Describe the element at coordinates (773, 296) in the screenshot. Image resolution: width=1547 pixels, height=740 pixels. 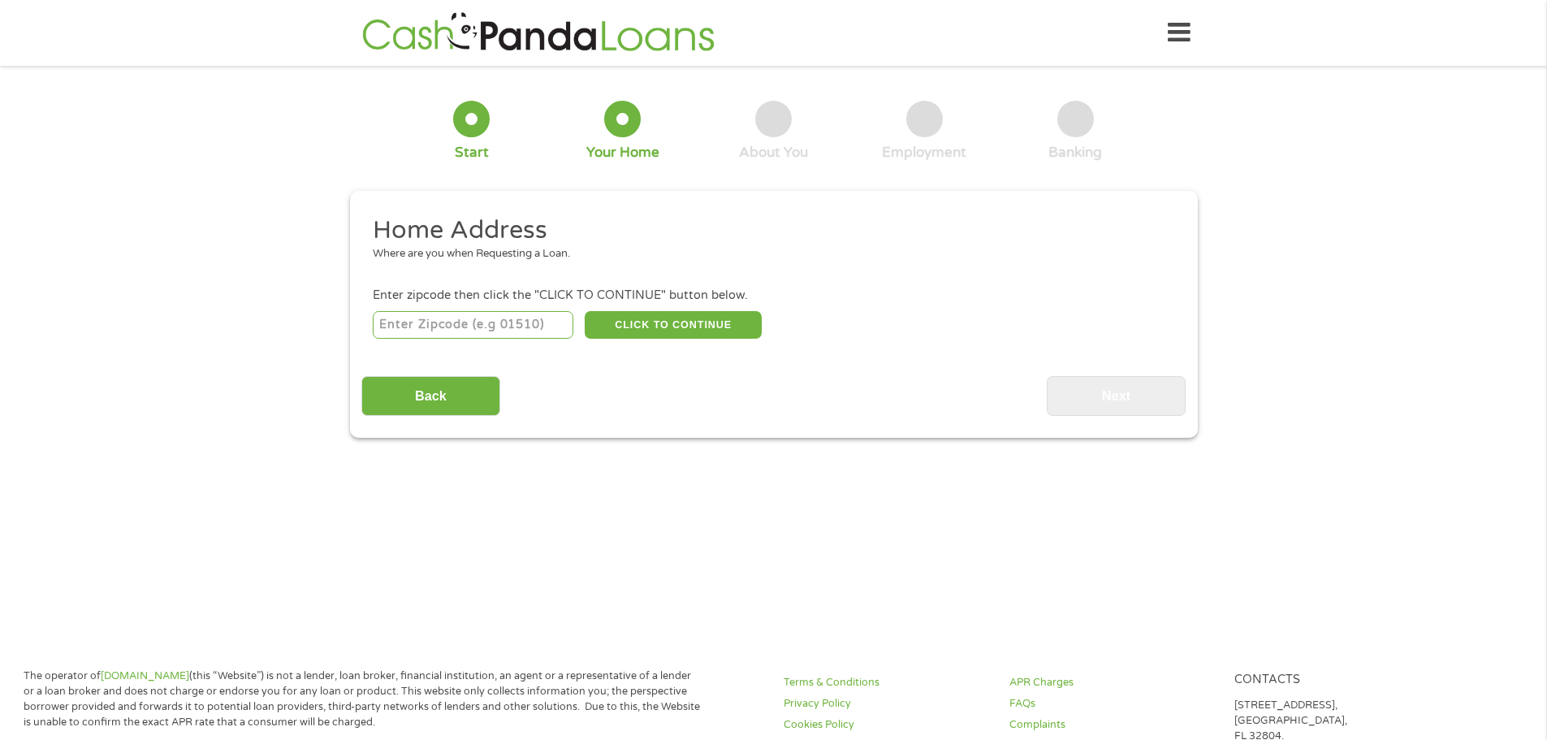
I see `div: Enter zipcode then click the "CLICK TO CONTINUE" button below.` at that location.